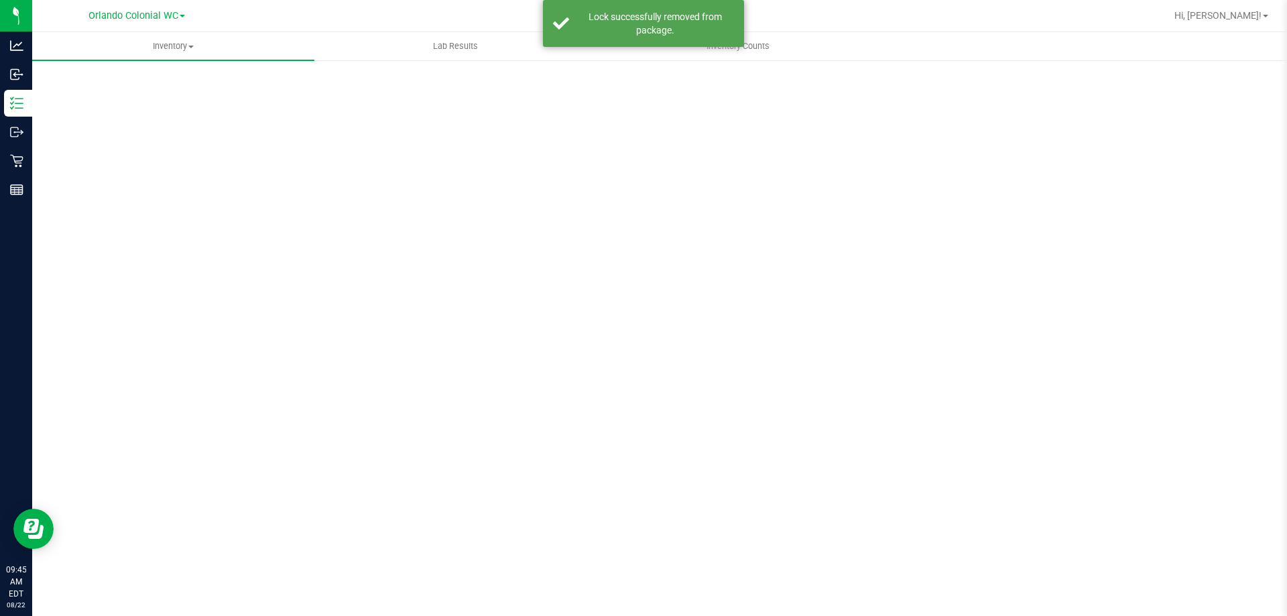  I want to click on span: Inventory, so click(173, 46).